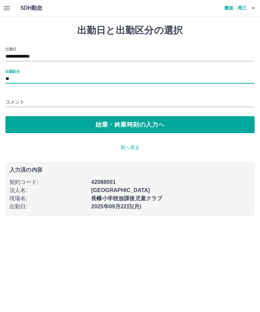 The image size is (260, 312). What do you see at coordinates (48, 199) in the screenshot?
I see `p: 現場名 :` at bounding box center [48, 199].